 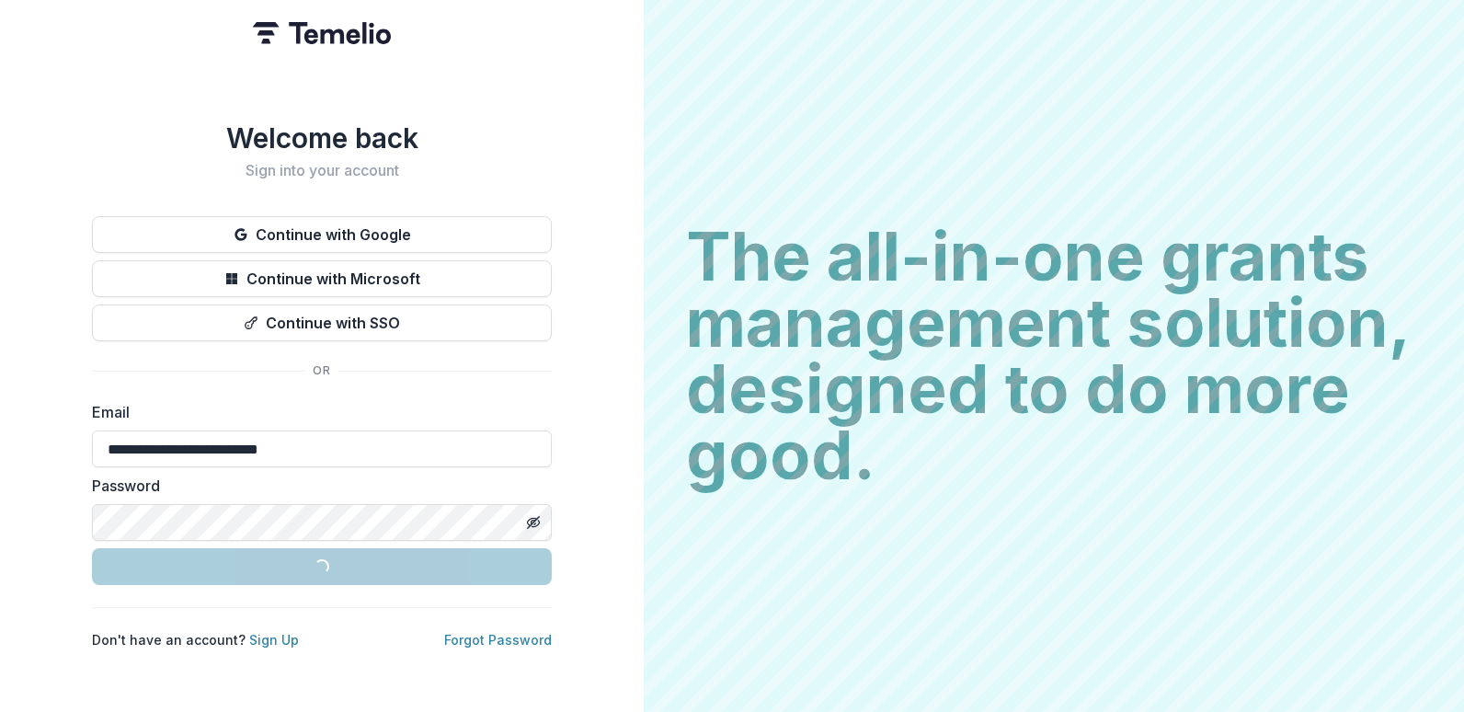 I want to click on h2: Sign into your account, so click(x=322, y=170).